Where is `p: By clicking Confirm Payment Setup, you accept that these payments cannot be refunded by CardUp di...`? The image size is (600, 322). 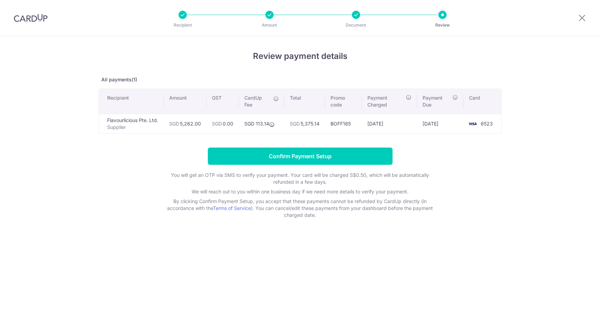
p: By clicking Confirm Payment Setup, you accept that these payments cannot be refunded by CardUp di... is located at coordinates (300, 208).